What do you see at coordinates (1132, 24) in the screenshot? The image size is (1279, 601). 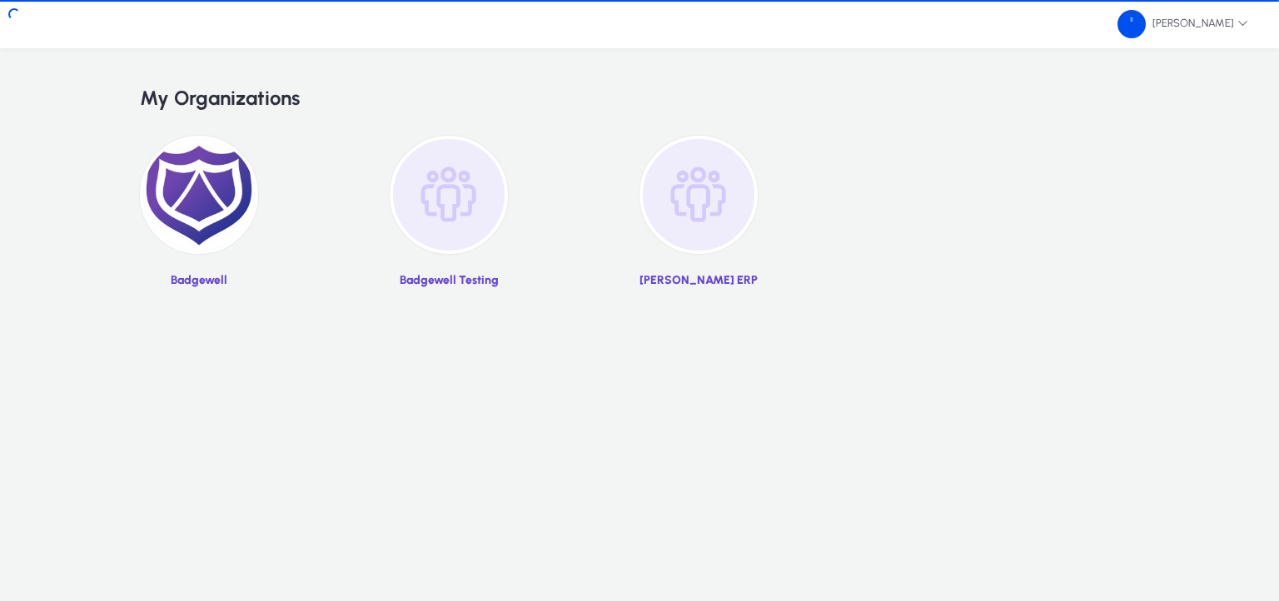 I see `img: 49.png` at bounding box center [1132, 24].